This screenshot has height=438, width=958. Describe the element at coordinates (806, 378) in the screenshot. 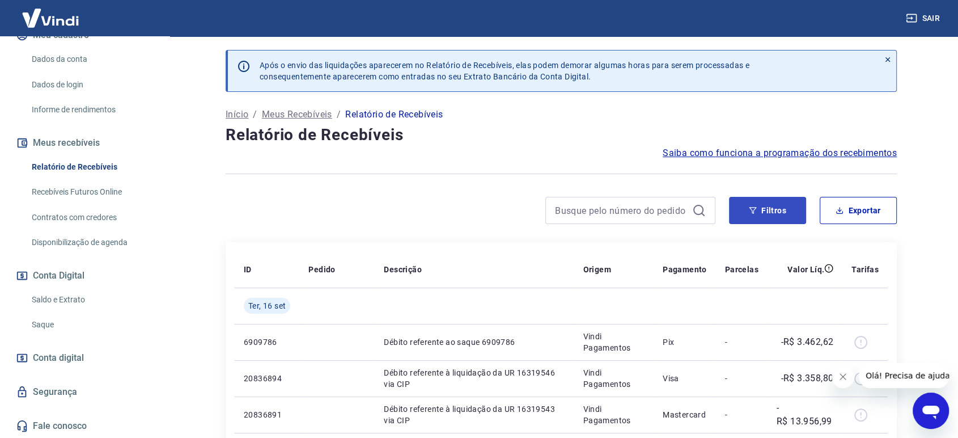

I see `p: -R$ 3.358,80` at that location.